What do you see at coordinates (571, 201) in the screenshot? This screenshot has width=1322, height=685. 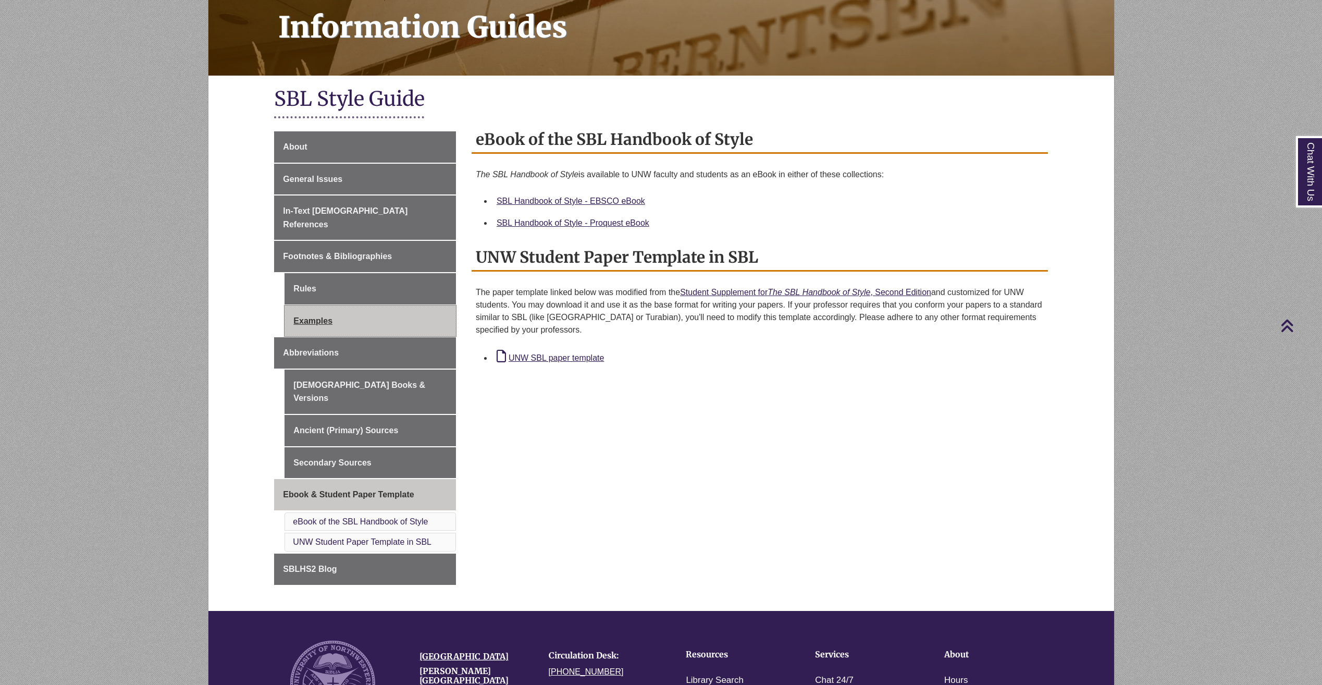 I see `a: SBL Handbook of Style - EBSCO eBook` at bounding box center [571, 201].